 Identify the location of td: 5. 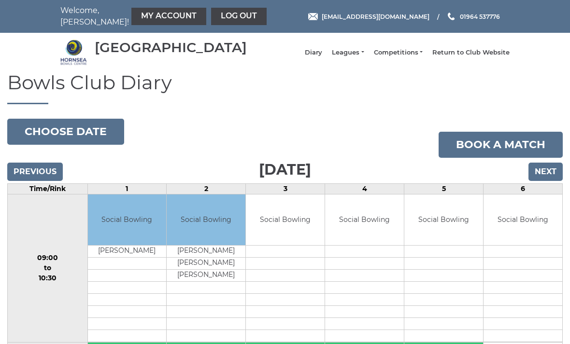
(444, 189).